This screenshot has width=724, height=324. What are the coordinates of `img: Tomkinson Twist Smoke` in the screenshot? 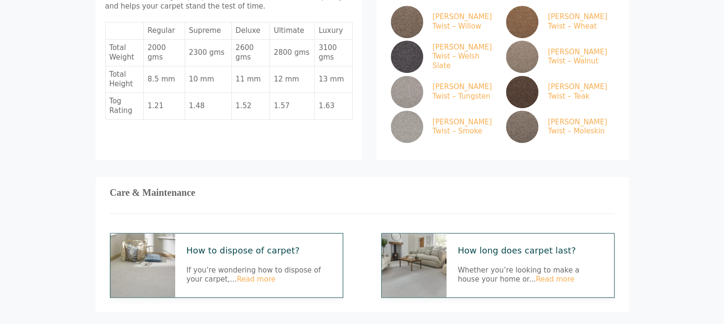 It's located at (407, 127).